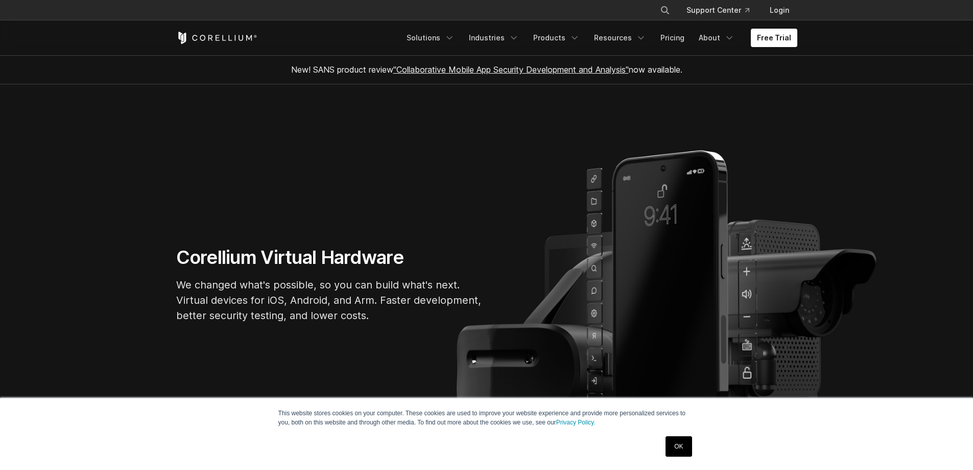 This screenshot has width=973, height=470. What do you see at coordinates (780, 10) in the screenshot?
I see `a: Login` at bounding box center [780, 10].